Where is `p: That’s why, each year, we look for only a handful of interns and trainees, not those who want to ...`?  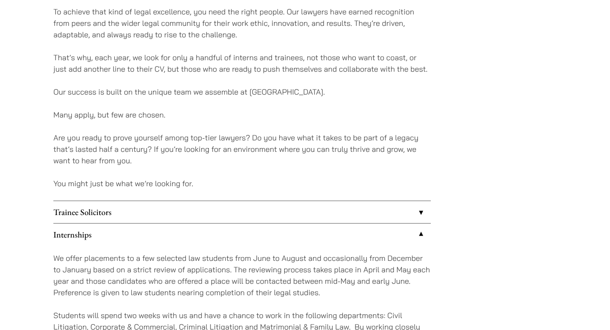 p: That’s why, each year, we look for only a handful of interns and trainees, not those who want to ... is located at coordinates (242, 63).